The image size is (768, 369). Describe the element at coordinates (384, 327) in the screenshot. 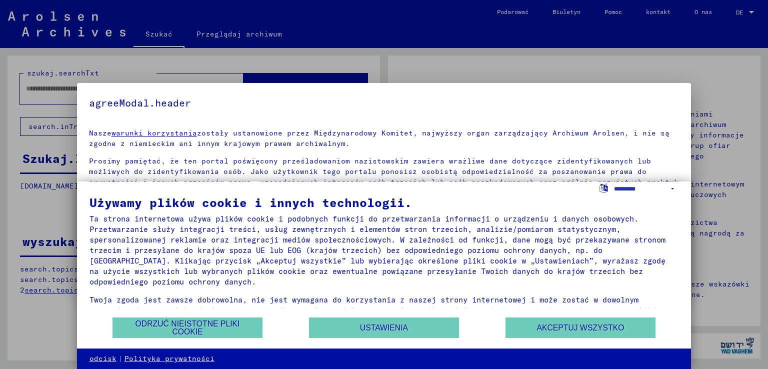

I see `font: Ustawienia` at that location.